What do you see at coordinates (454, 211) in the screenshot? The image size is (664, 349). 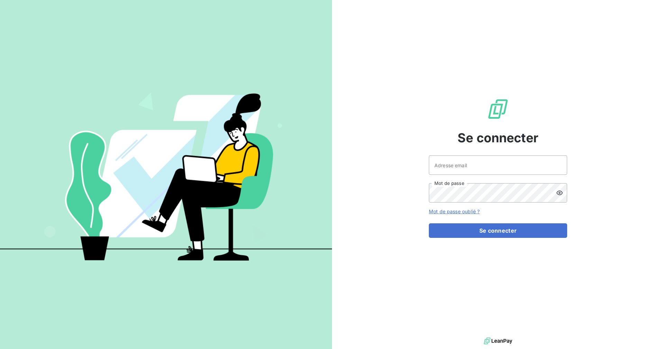 I see `a: Mot de passe oublié ?` at bounding box center [454, 211].